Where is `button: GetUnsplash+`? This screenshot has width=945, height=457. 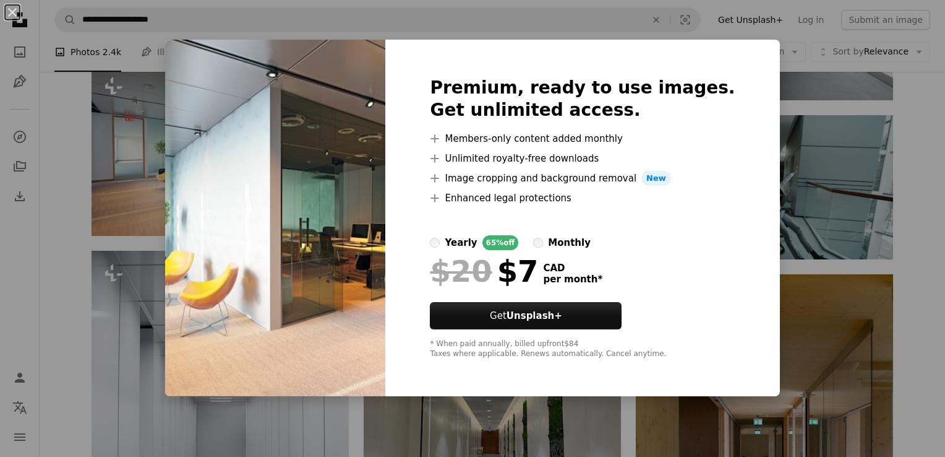 button: GetUnsplash+ is located at coordinates (526, 316).